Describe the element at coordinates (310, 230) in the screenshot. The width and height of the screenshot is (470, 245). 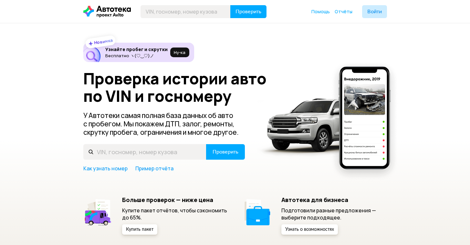
I see `span: Узнать о возможностях` at that location.